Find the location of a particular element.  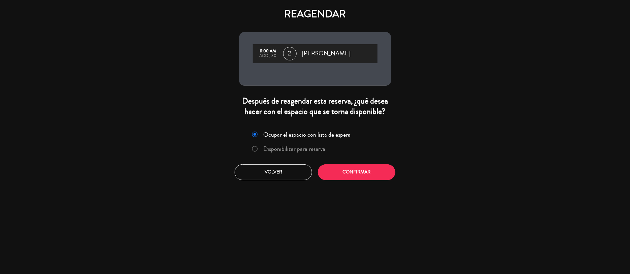

div: ago., 30 is located at coordinates (268, 56).